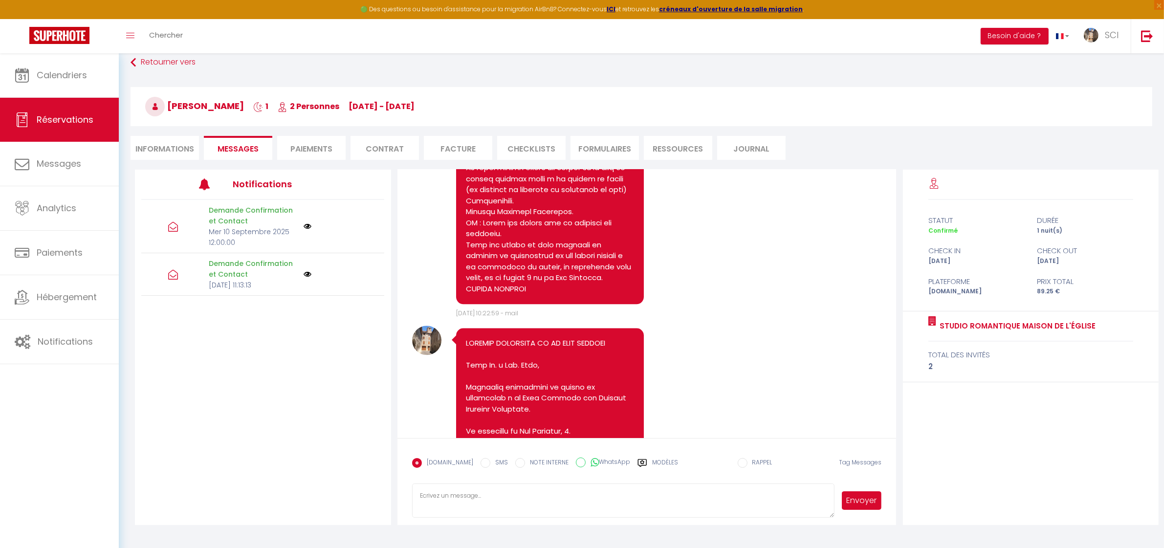  I want to click on div: Plateforme, so click(977, 282).